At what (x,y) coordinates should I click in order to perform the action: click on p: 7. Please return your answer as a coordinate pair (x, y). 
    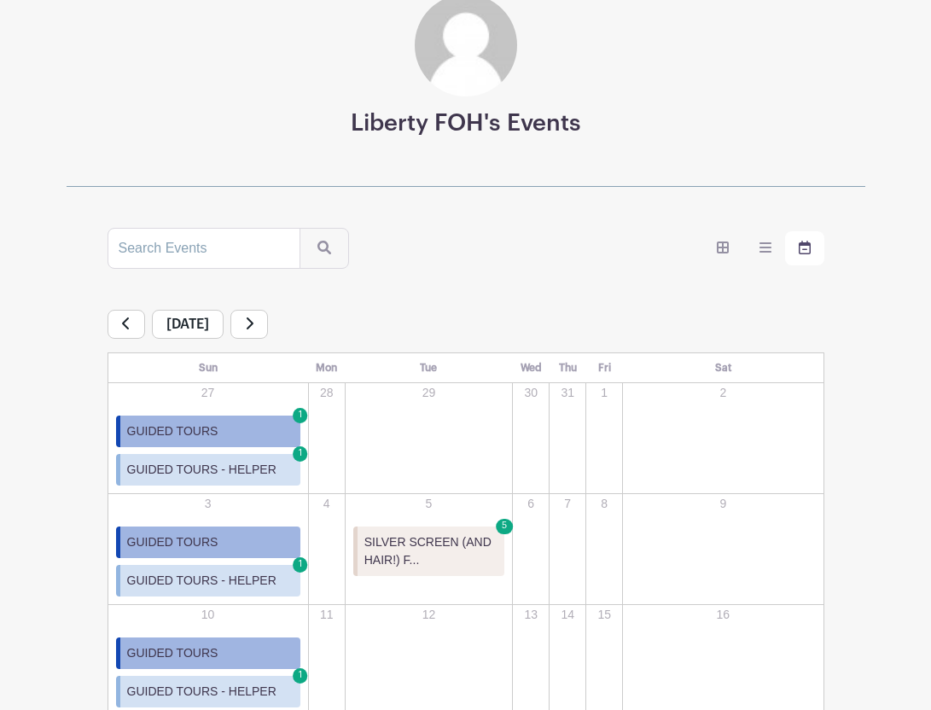
    Looking at the image, I should click on (567, 503).